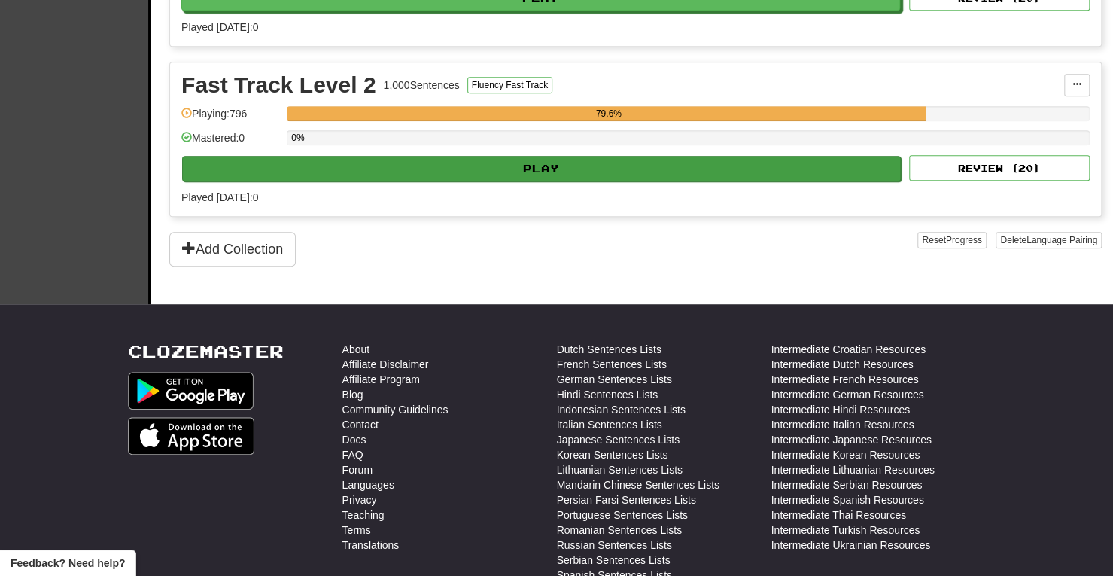  I want to click on a: Forum, so click(358, 470).